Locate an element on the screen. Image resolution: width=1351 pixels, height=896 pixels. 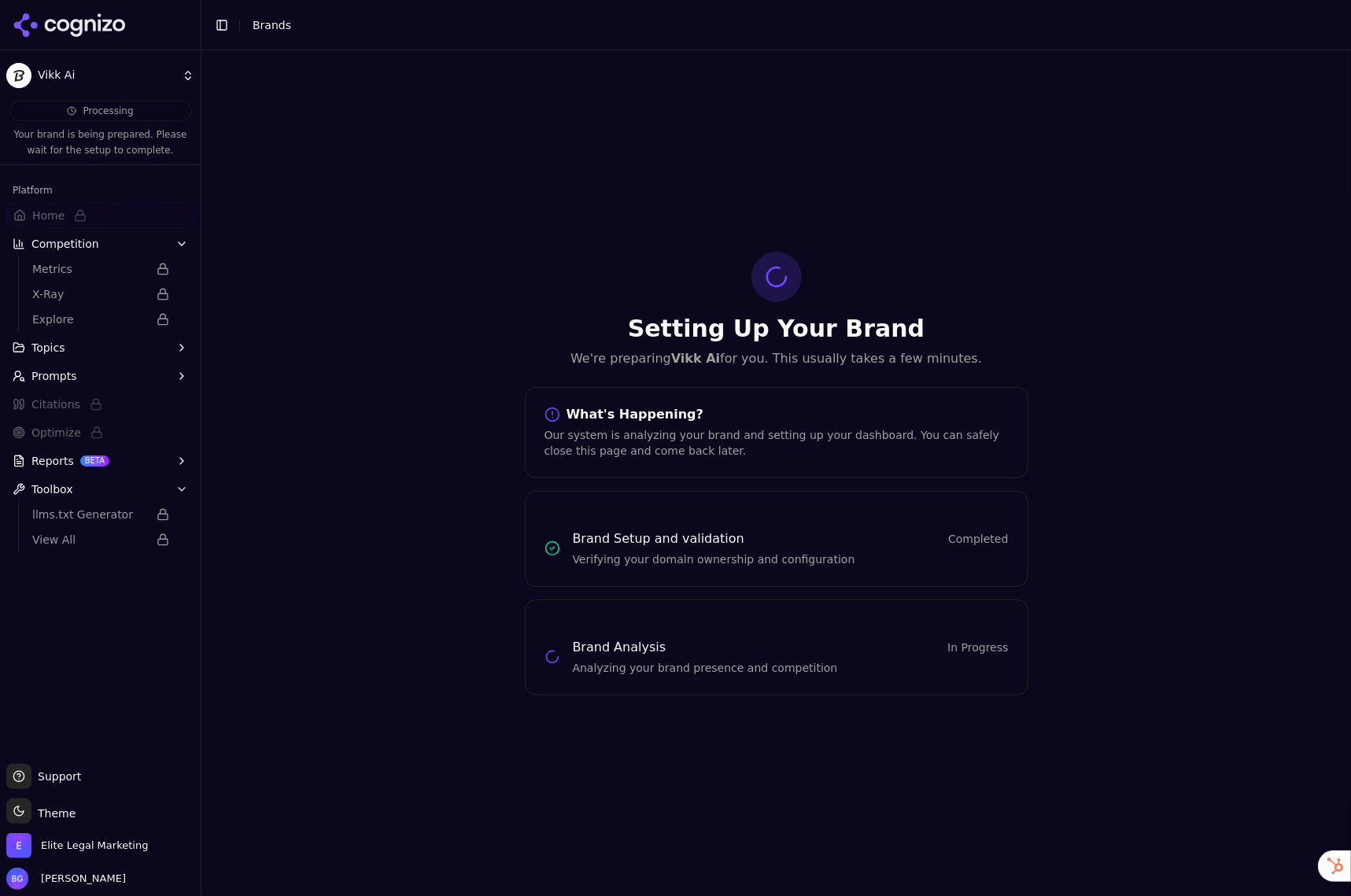
p: Verifying your domain ownership and configuration is located at coordinates (791, 559).